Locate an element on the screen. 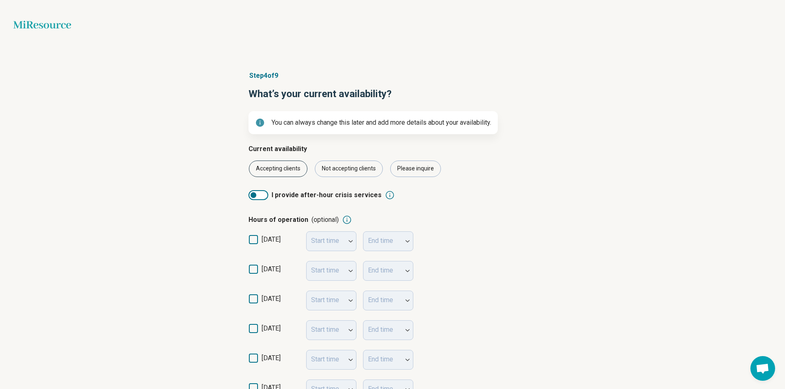  p: Current availability is located at coordinates (393, 149).